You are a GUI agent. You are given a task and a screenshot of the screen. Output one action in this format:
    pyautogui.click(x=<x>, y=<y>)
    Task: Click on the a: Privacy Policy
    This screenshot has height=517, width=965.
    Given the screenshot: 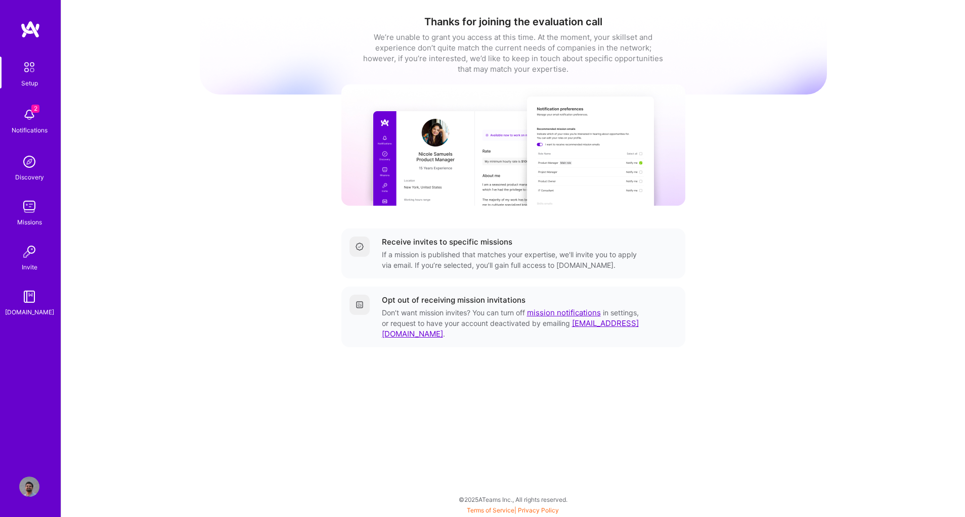 What is the action you would take?
    pyautogui.click(x=538, y=510)
    